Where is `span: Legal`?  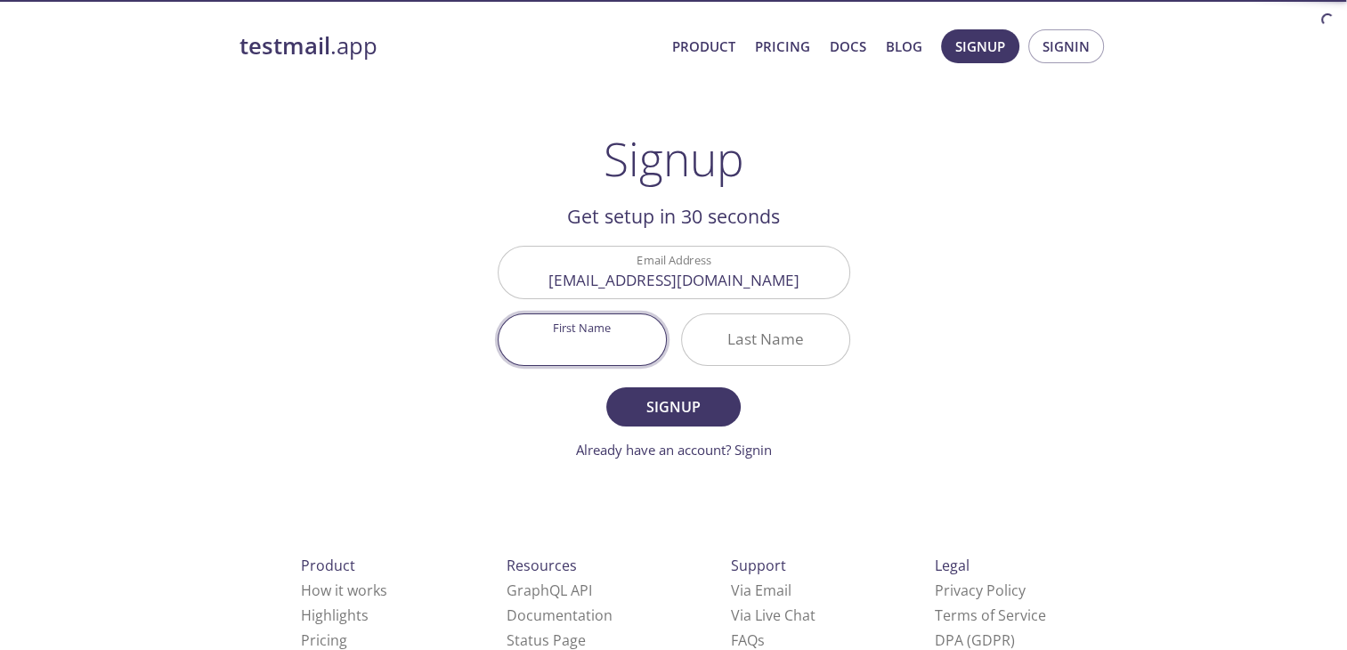
span: Legal is located at coordinates (952, 565).